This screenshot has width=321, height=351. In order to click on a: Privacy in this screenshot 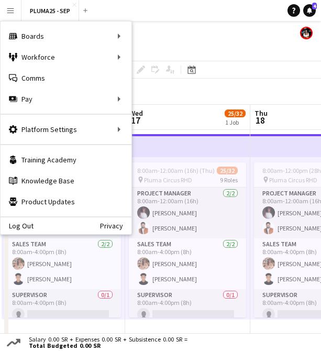, I will do `click(116, 226)`.